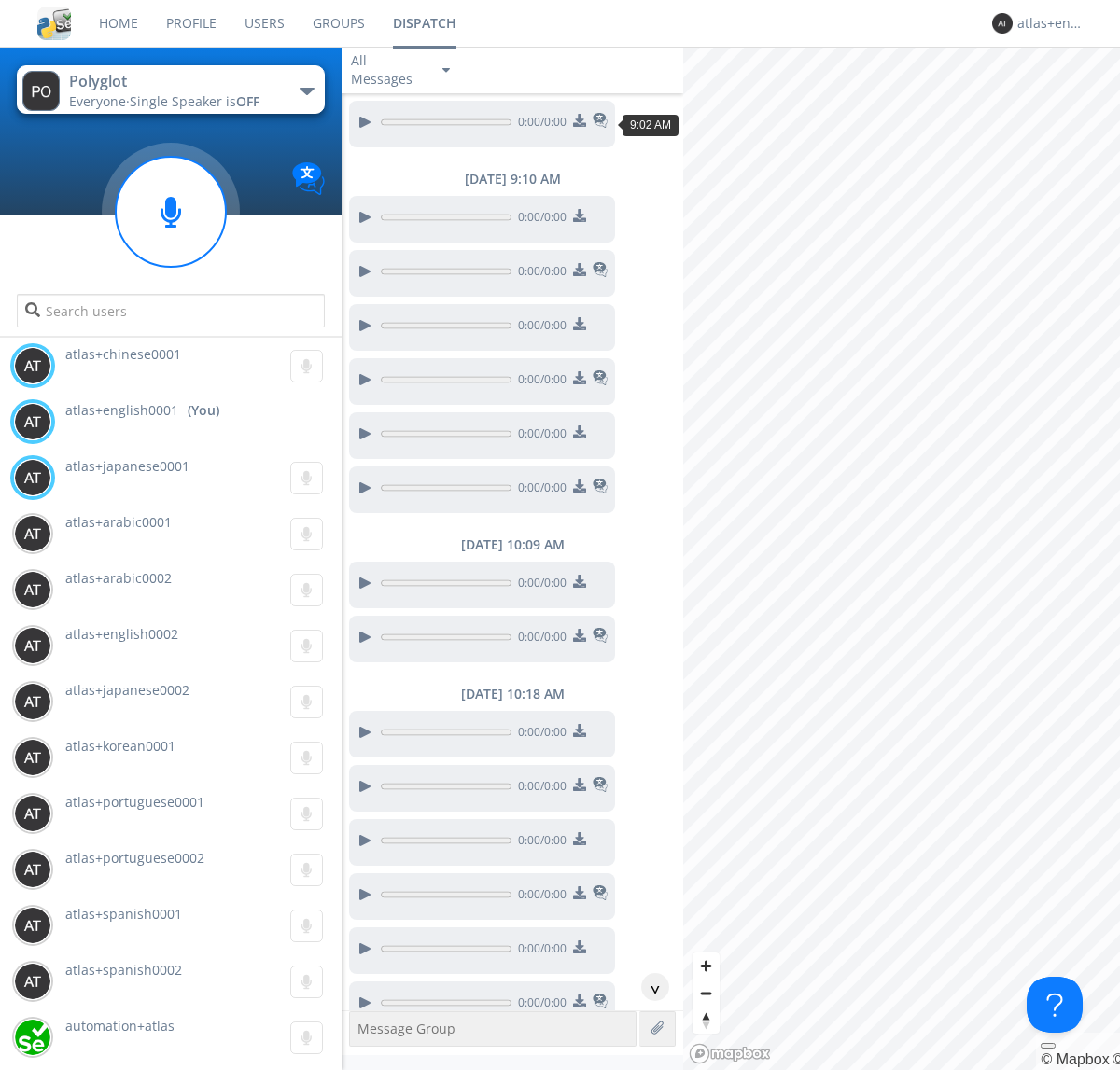 The width and height of the screenshot is (1120, 1070). Describe the element at coordinates (127, 689) in the screenshot. I see `span: atlas+japanese0002` at that location.